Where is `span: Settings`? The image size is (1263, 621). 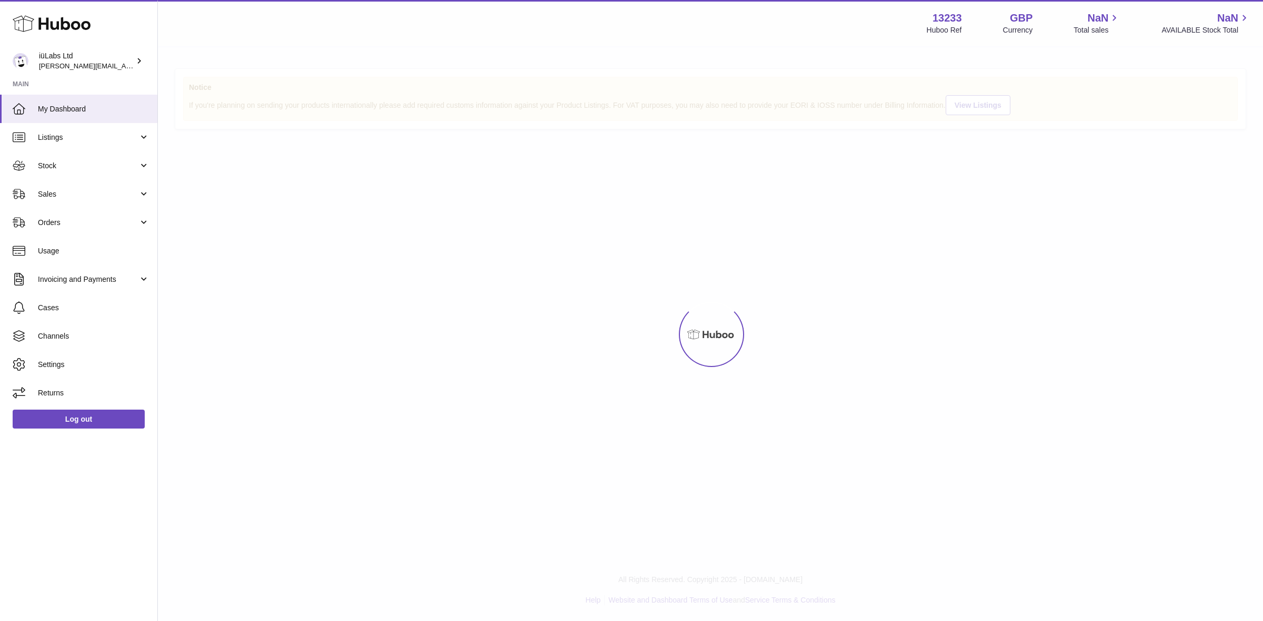 span: Settings is located at coordinates (94, 365).